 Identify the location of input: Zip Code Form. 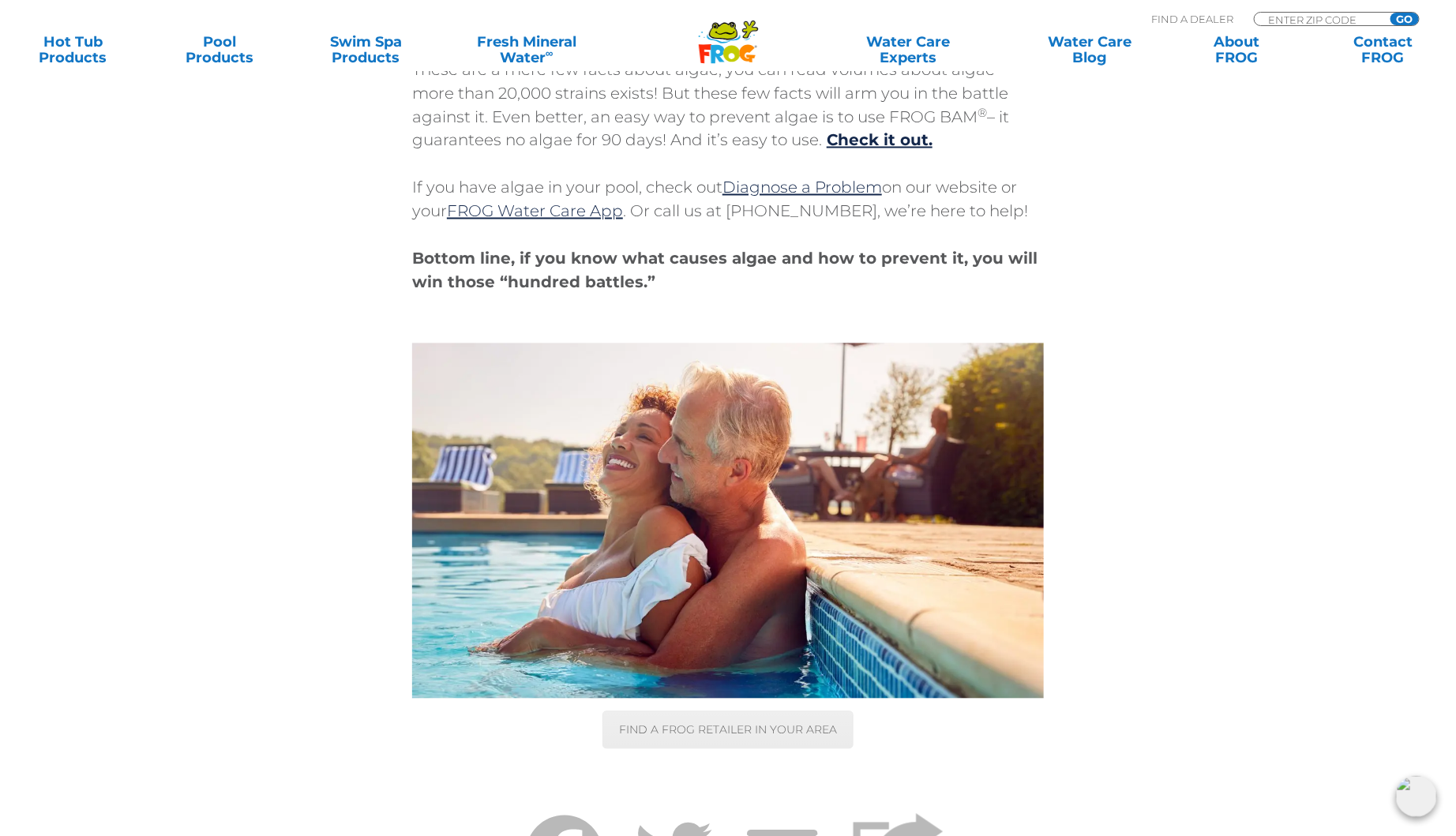
(1319, 19).